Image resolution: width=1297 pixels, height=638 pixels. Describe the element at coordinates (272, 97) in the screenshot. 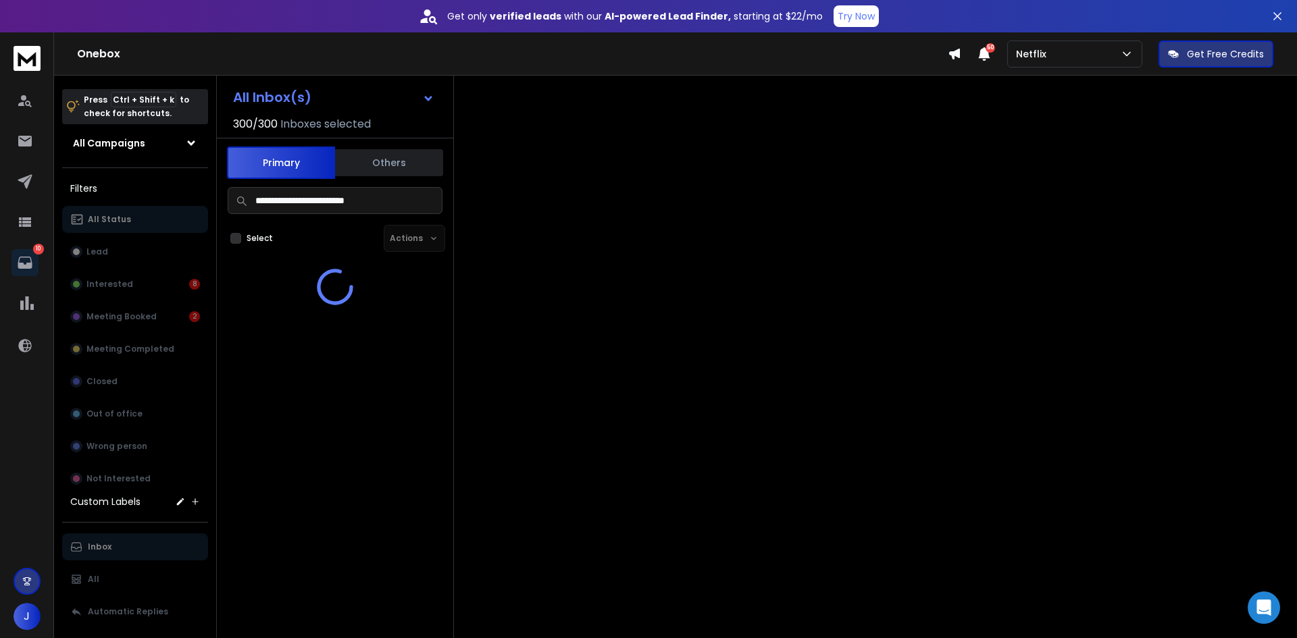

I see `h1: All Inbox(s)` at that location.